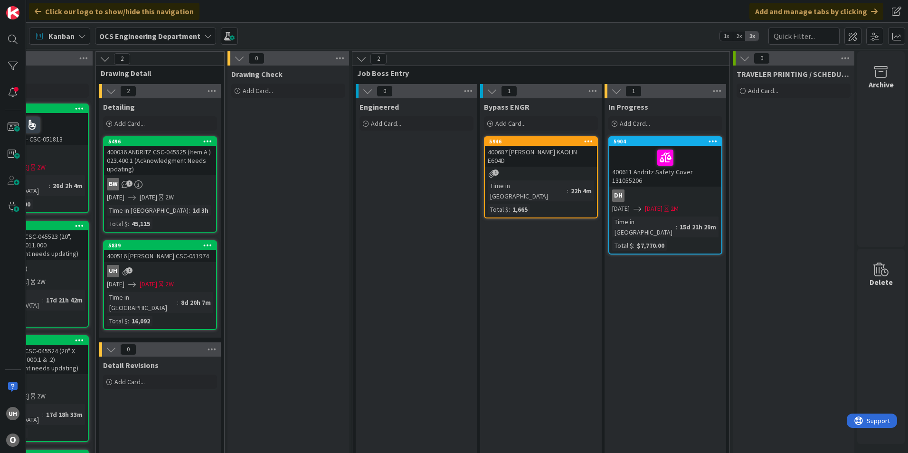  I want to click on span: TRAVELER PRINTING / SCHEDULING, so click(793, 74).